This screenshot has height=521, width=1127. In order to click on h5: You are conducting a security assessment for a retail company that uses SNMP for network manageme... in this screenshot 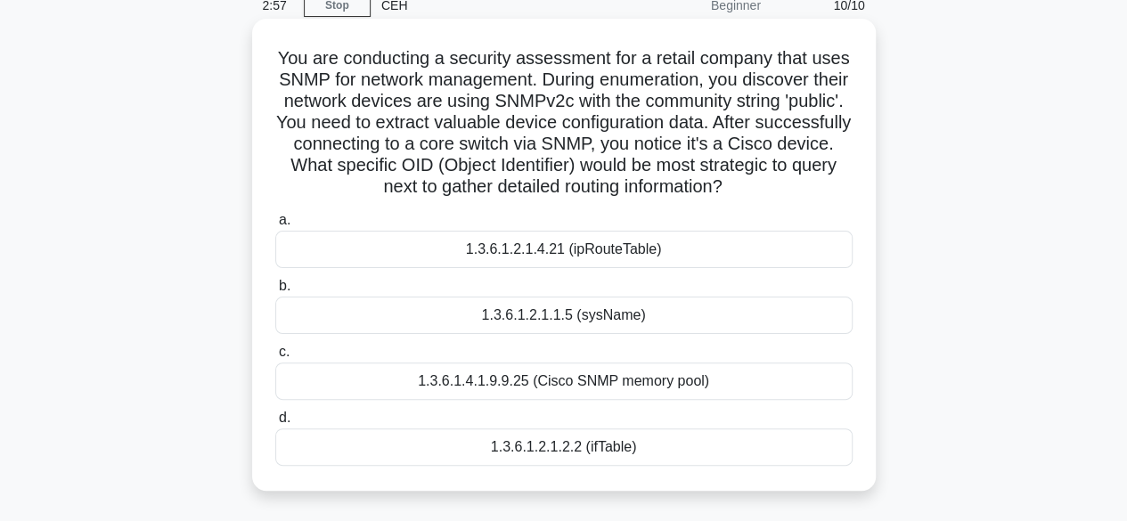, I will do `click(564, 123)`.